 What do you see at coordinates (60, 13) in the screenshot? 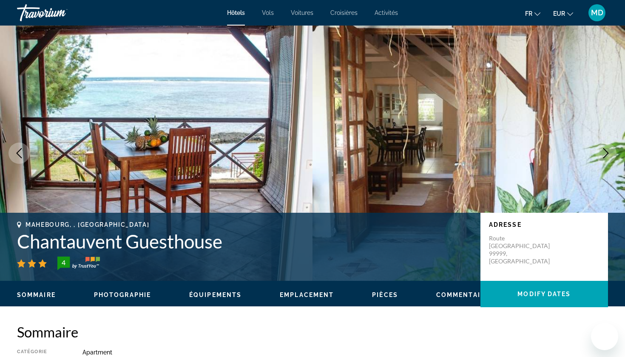
I see `a: Travorium` at bounding box center [60, 13].